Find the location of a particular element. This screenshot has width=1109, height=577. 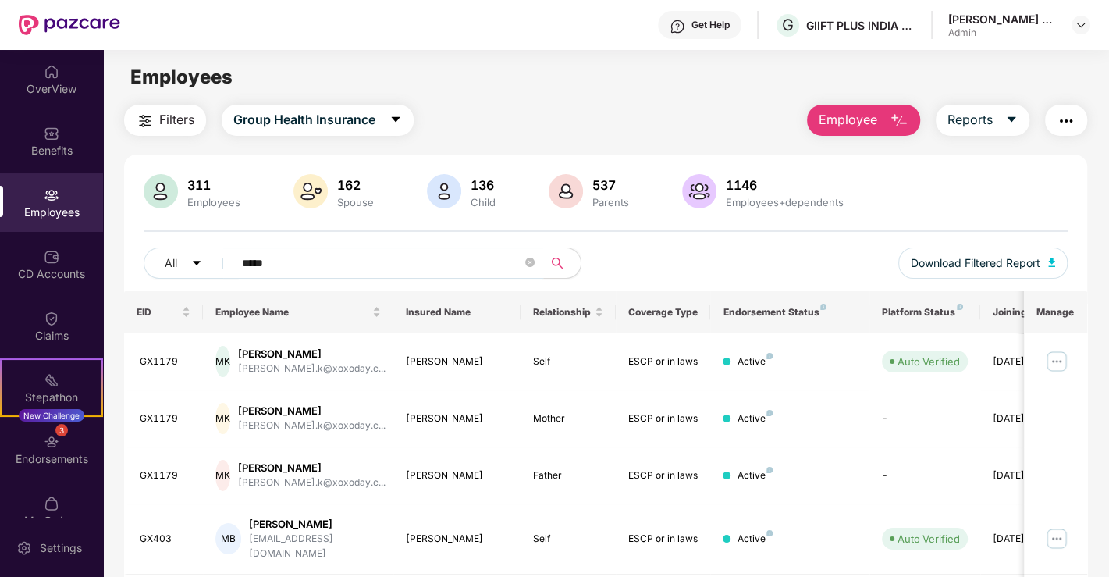

div: MB is located at coordinates (228, 539).